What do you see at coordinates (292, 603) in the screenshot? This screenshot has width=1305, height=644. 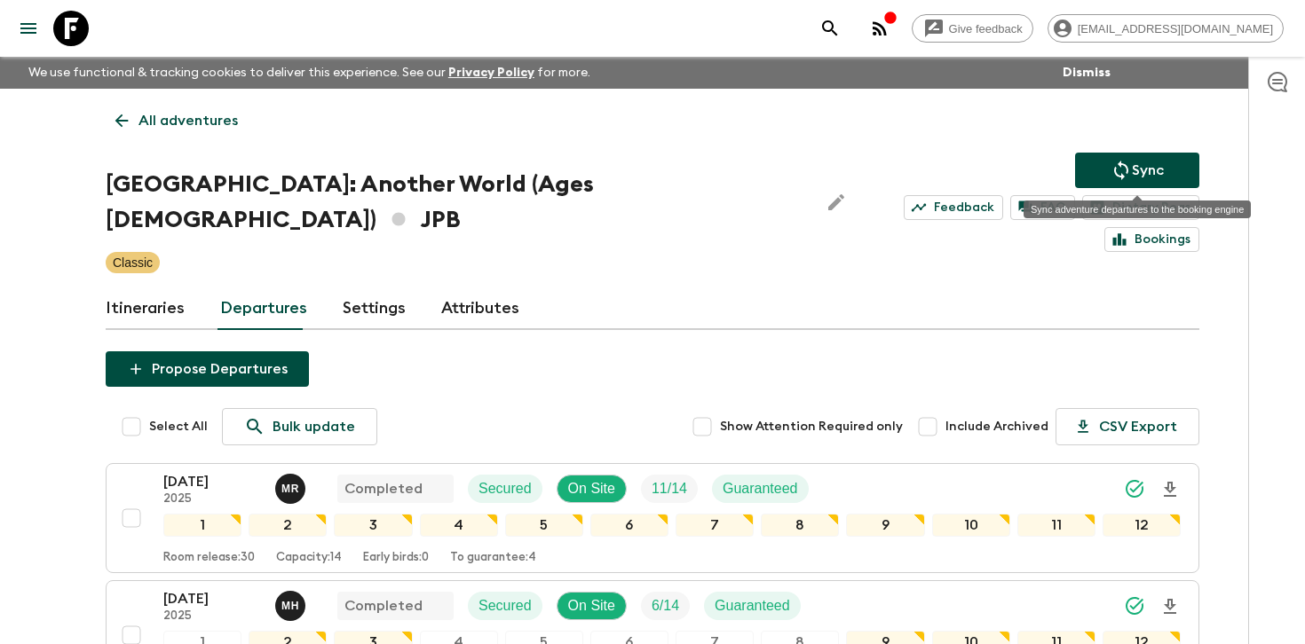 I see `span: Mayumi Hosokawa` at bounding box center [292, 603].